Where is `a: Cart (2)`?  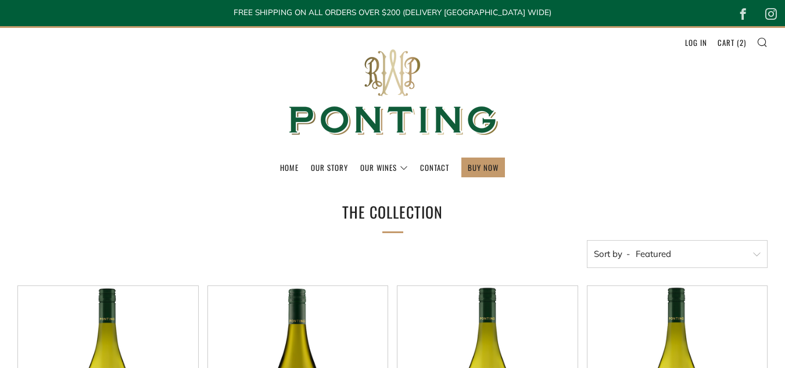
a: Cart (2) is located at coordinates (732, 42).